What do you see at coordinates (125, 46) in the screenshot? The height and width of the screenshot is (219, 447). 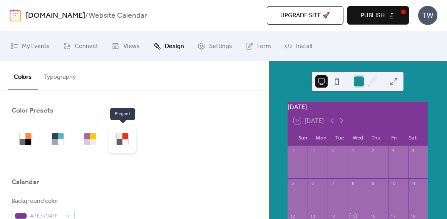 I see `a: Views` at bounding box center [125, 46].